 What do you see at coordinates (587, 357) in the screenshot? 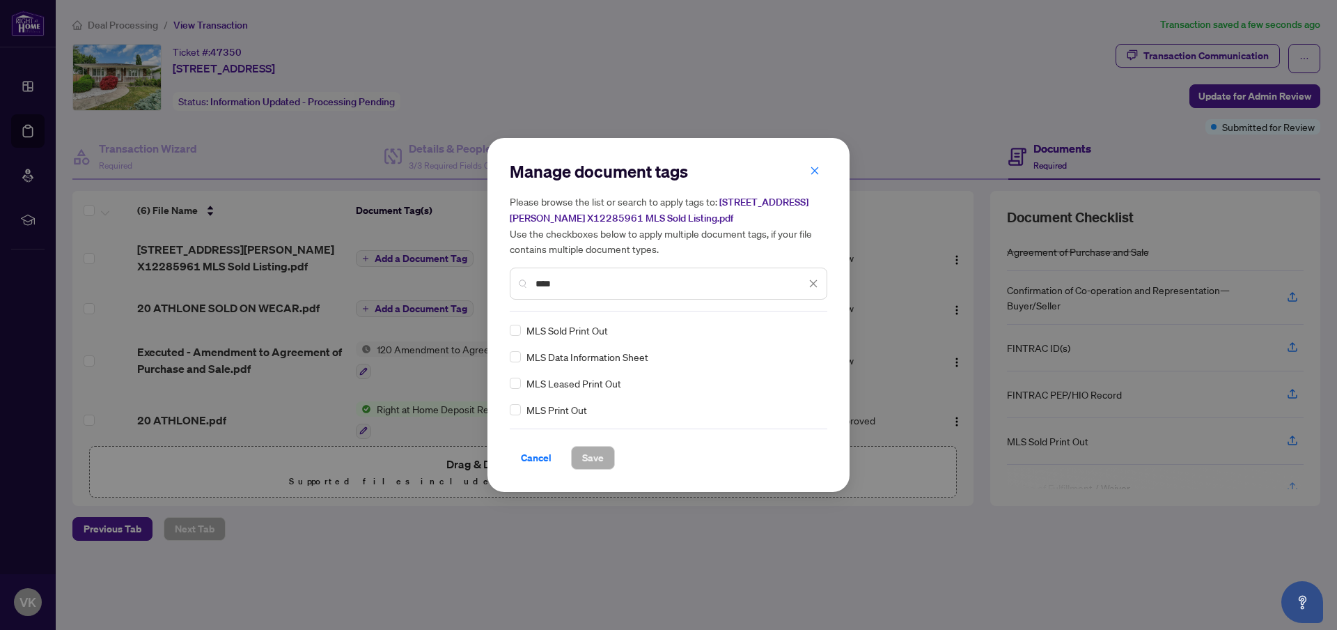
I see `span: MLS Data Information Sheet` at bounding box center [587, 357].